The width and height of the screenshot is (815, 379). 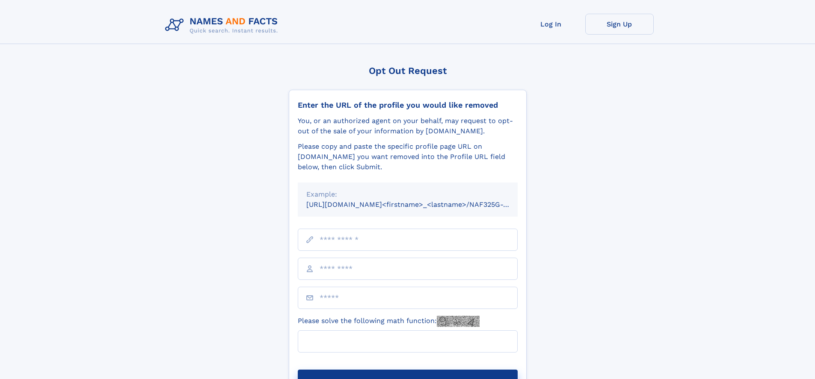 I want to click on div: Example:, so click(x=408, y=195).